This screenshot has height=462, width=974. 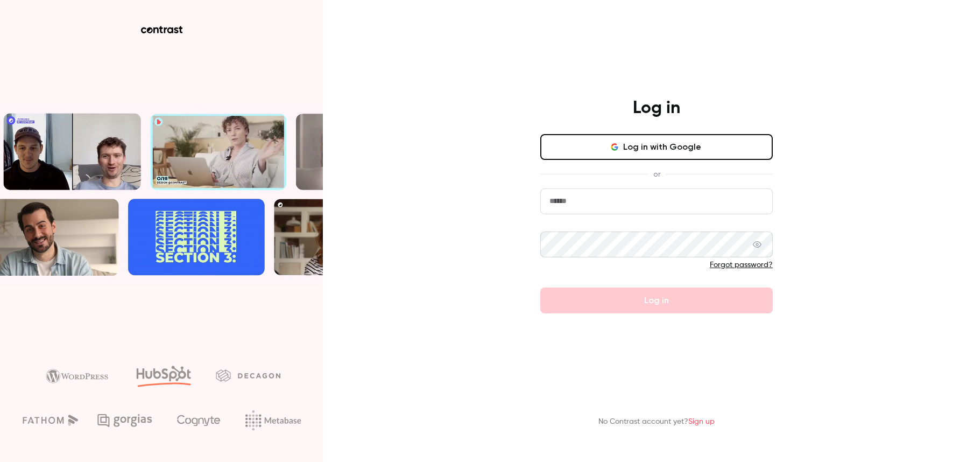 What do you see at coordinates (701, 421) in the screenshot?
I see `a: Sign up` at bounding box center [701, 421].